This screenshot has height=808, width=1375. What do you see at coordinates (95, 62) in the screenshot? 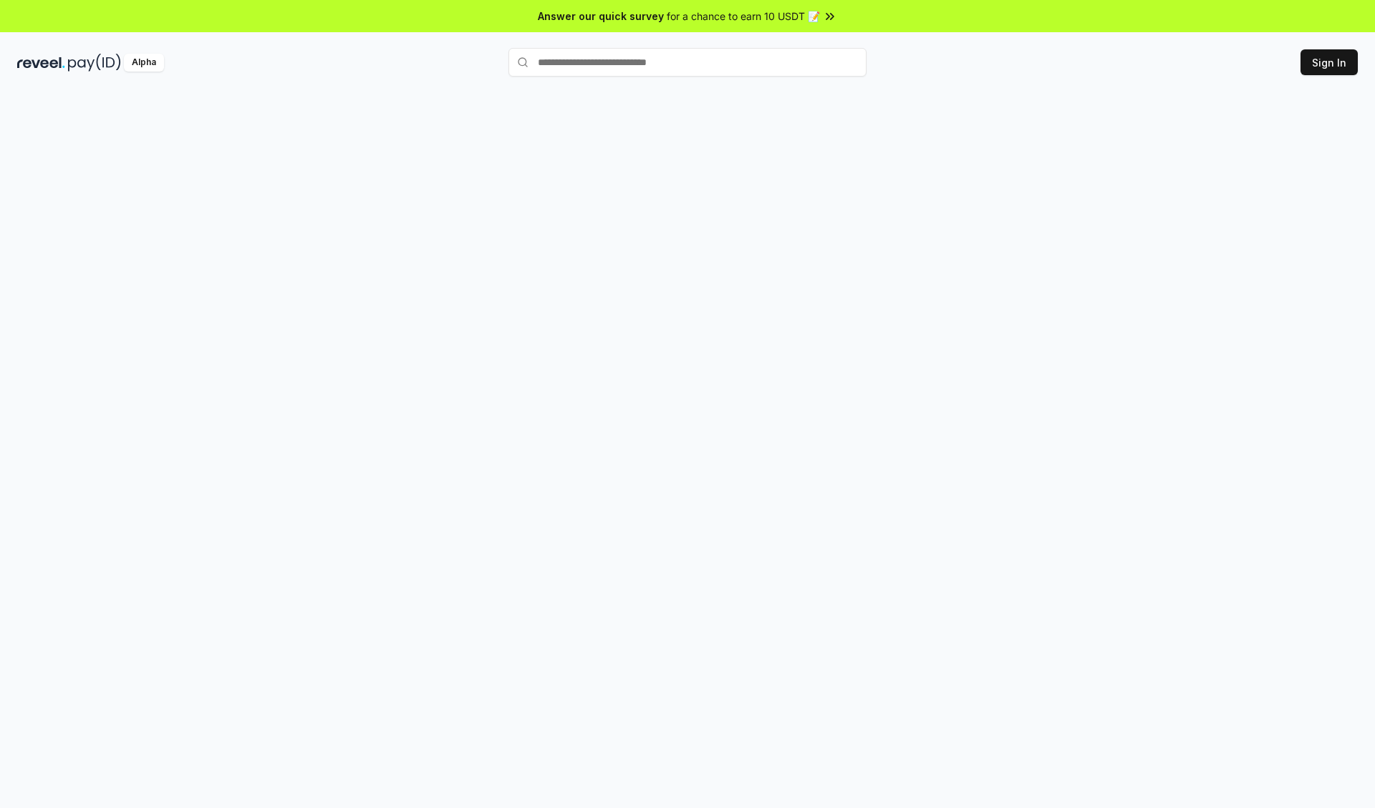
I see `img: pay_id` at bounding box center [95, 62].